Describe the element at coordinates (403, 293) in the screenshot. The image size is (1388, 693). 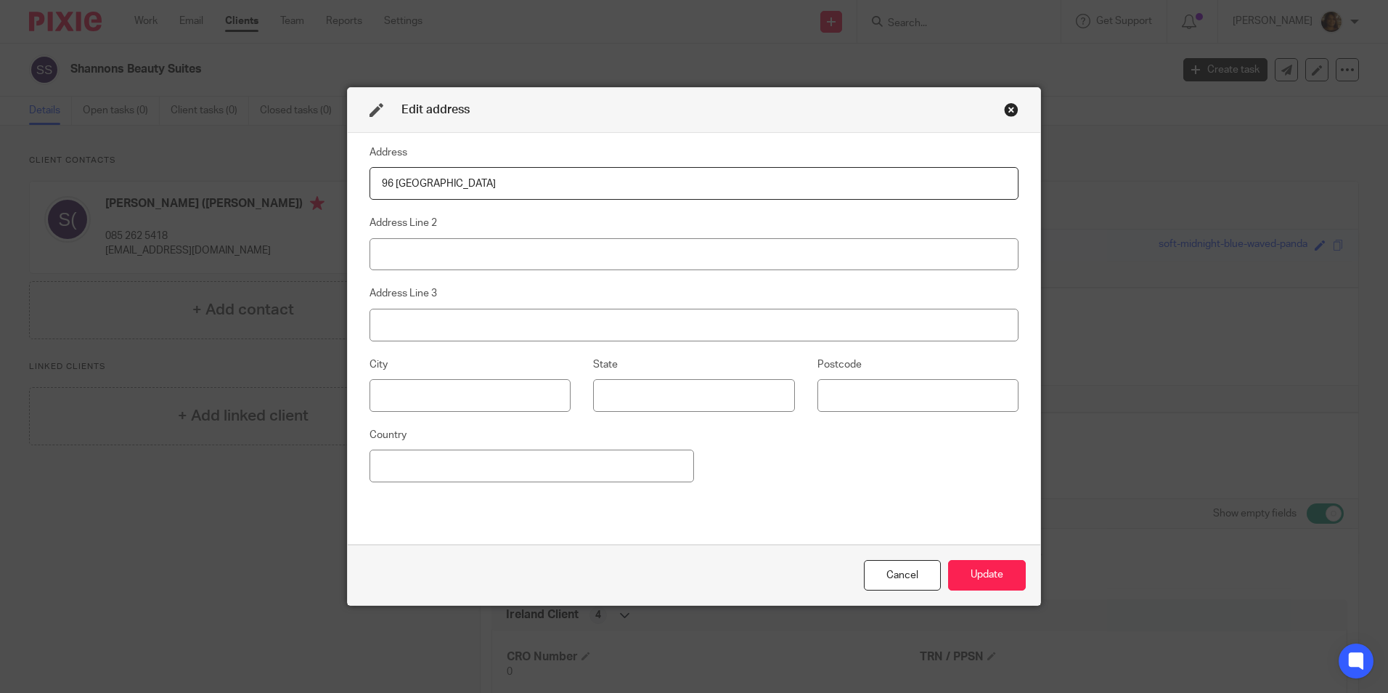
I see `label: Address Line 3` at that location.